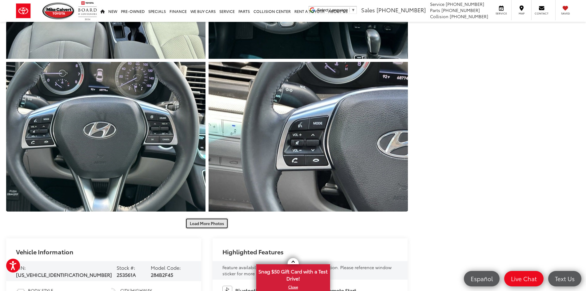  Describe the element at coordinates (368, 10) in the screenshot. I see `span: Sales` at that location.